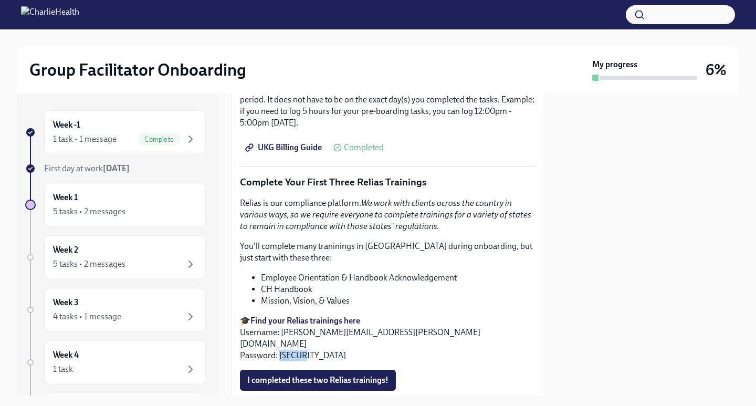 The image size is (756, 406). I want to click on a: UKG Billing Guide, so click(284, 147).